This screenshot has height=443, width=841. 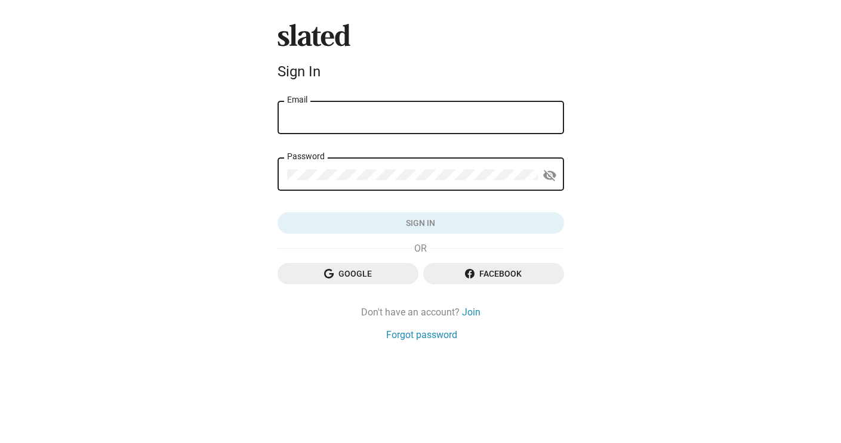 I want to click on a: Join, so click(x=471, y=312).